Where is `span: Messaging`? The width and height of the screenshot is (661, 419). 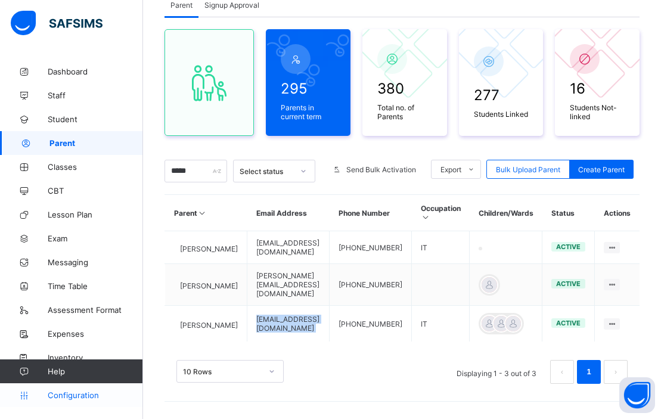 span: Messaging is located at coordinates (95, 262).